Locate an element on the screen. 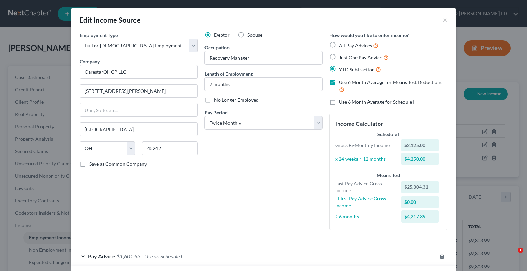 The image size is (527, 271). span: Save as Common Company is located at coordinates (118, 164).